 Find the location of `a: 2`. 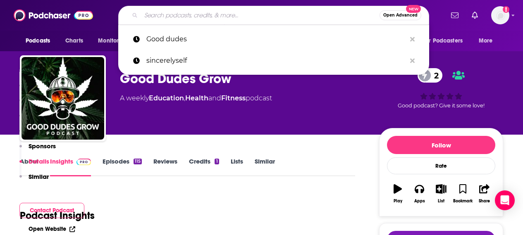

a: 2 is located at coordinates (430, 75).